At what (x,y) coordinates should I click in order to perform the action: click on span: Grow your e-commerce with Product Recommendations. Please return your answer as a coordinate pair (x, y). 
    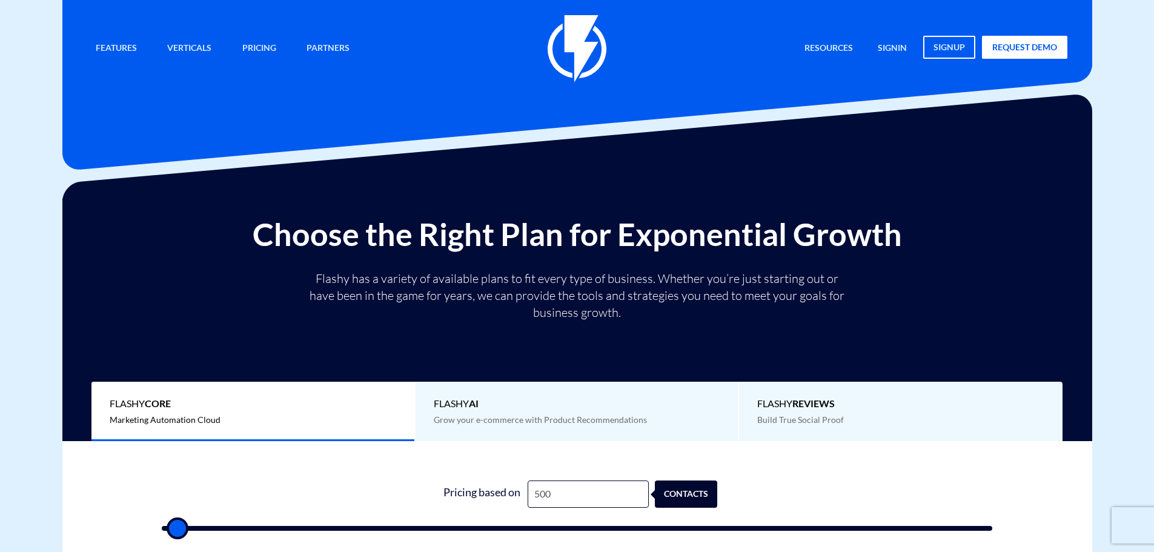
    Looking at the image, I should click on (540, 419).